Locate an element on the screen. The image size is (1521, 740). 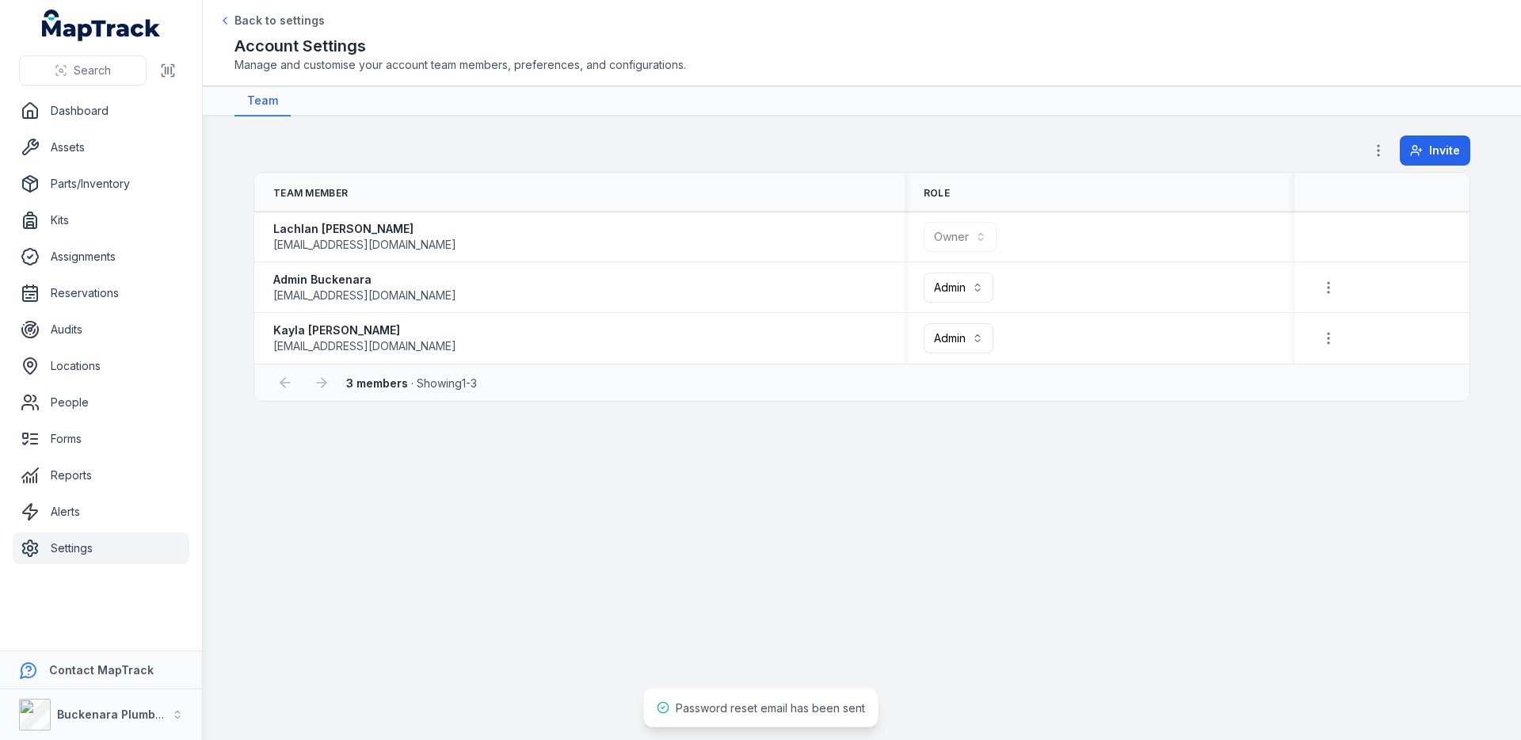
a: Back to settings is located at coordinates (272, 21).